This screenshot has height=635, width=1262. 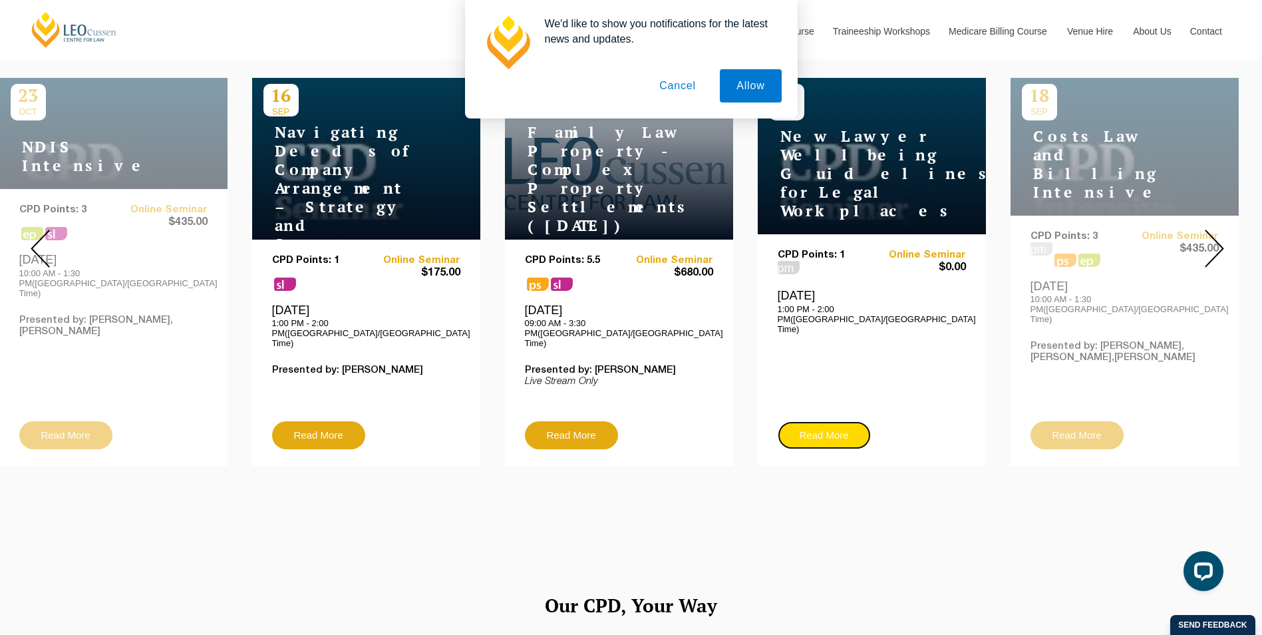 What do you see at coordinates (750, 86) in the screenshot?
I see `button: Allow` at bounding box center [750, 86].